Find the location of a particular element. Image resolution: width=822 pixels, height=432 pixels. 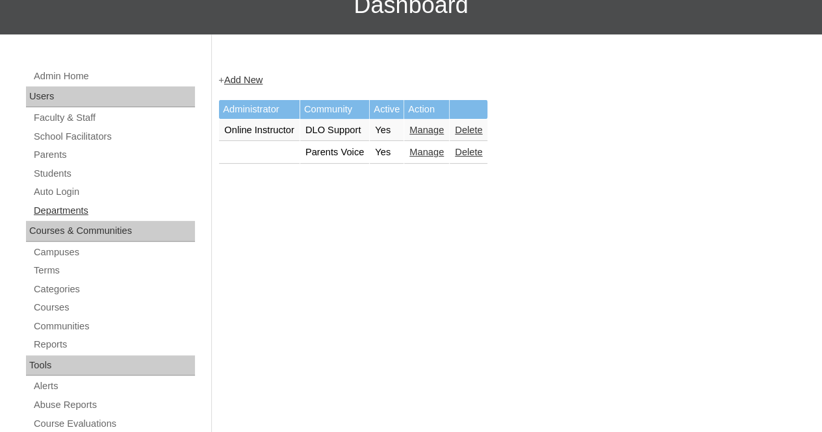

a: Terms is located at coordinates (114, 270).